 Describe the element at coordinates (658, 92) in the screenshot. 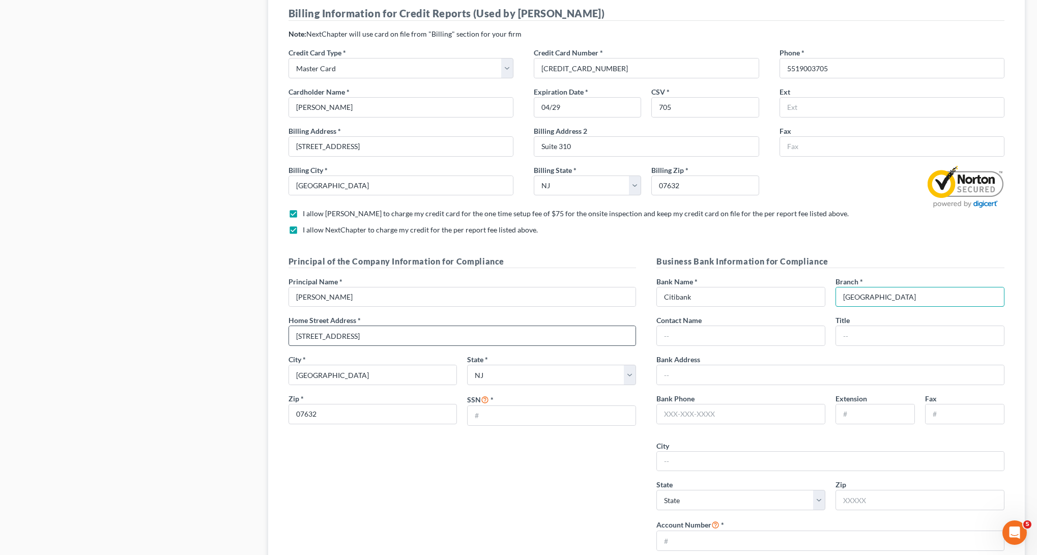

I see `span: CSV` at that location.